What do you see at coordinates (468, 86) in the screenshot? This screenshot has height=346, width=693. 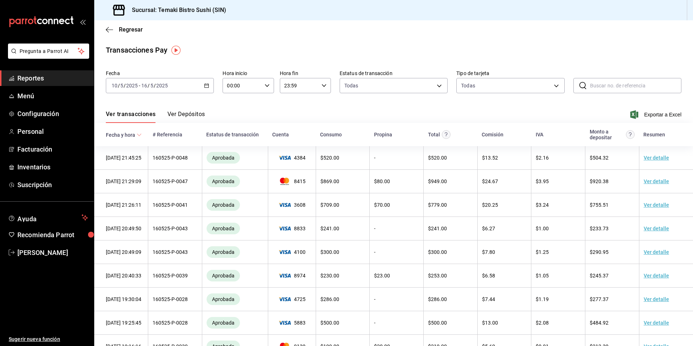 I see `div: Todas` at bounding box center [468, 86].